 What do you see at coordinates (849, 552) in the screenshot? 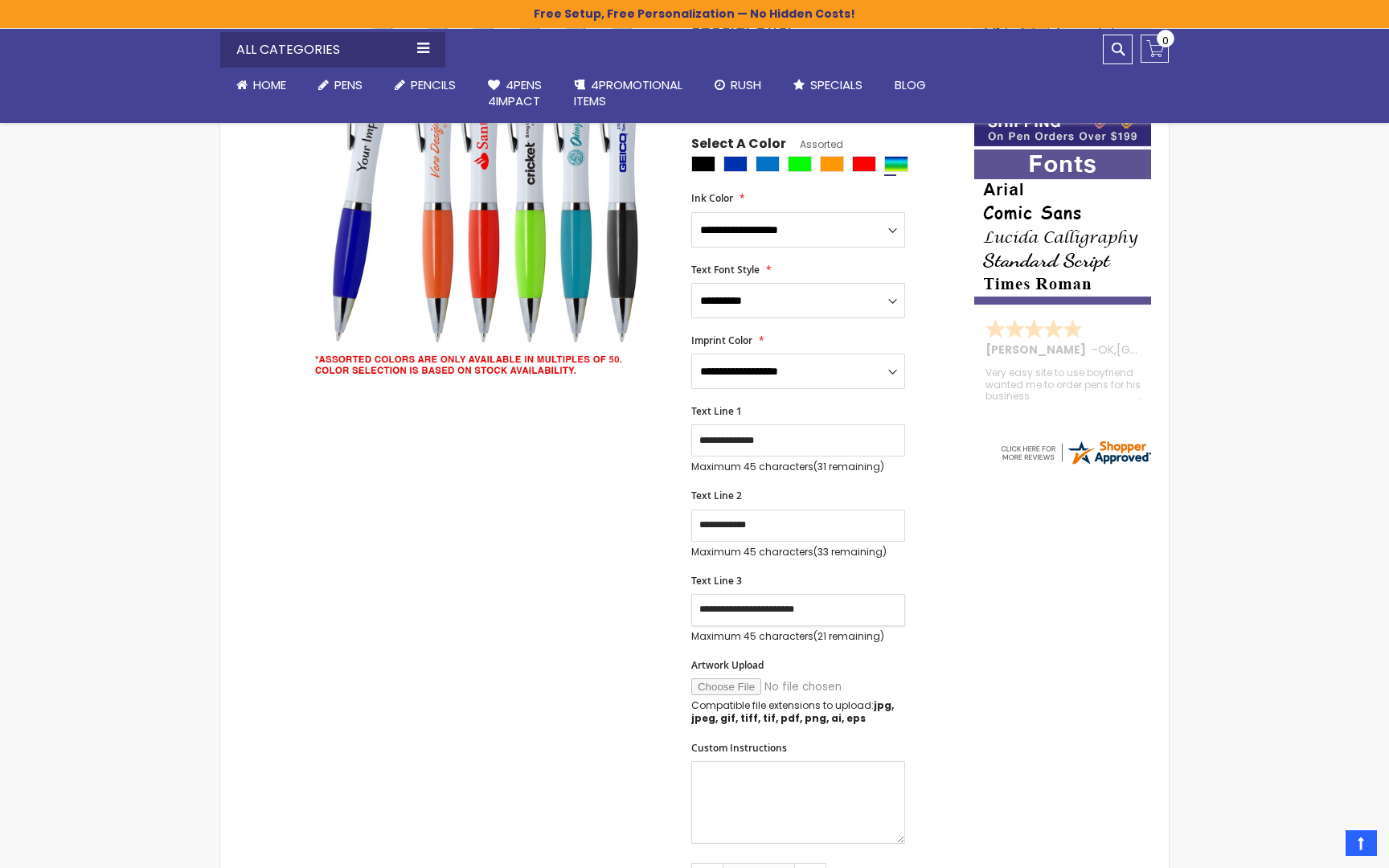
I see `span: (33 remaining)` at bounding box center [849, 552].